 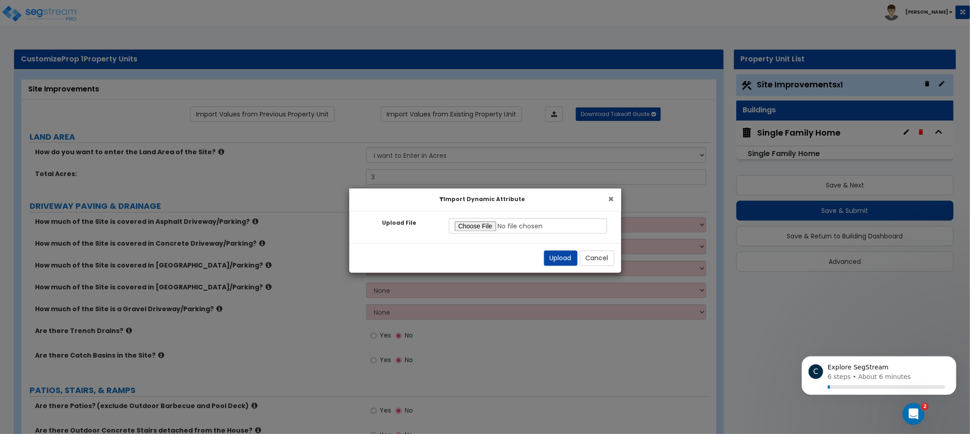 What do you see at coordinates (561, 258) in the screenshot?
I see `button: Upload` at bounding box center [561, 258].